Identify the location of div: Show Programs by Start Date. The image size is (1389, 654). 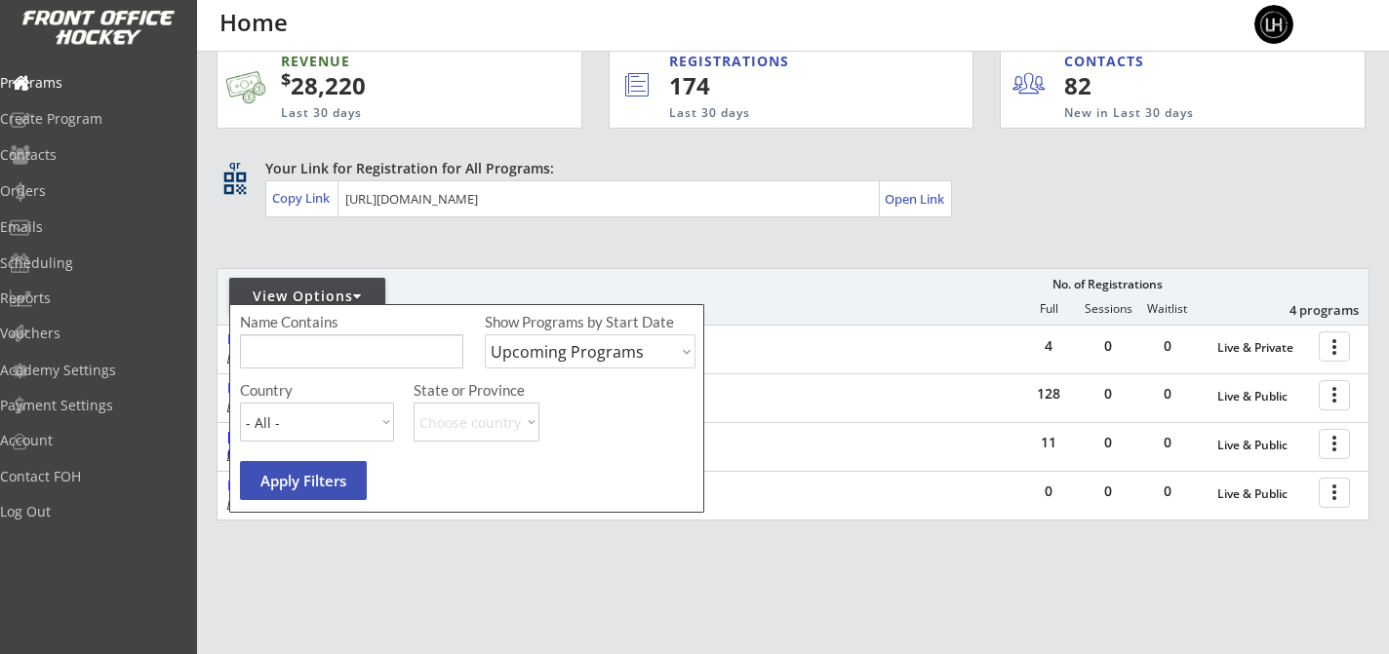
(588, 322).